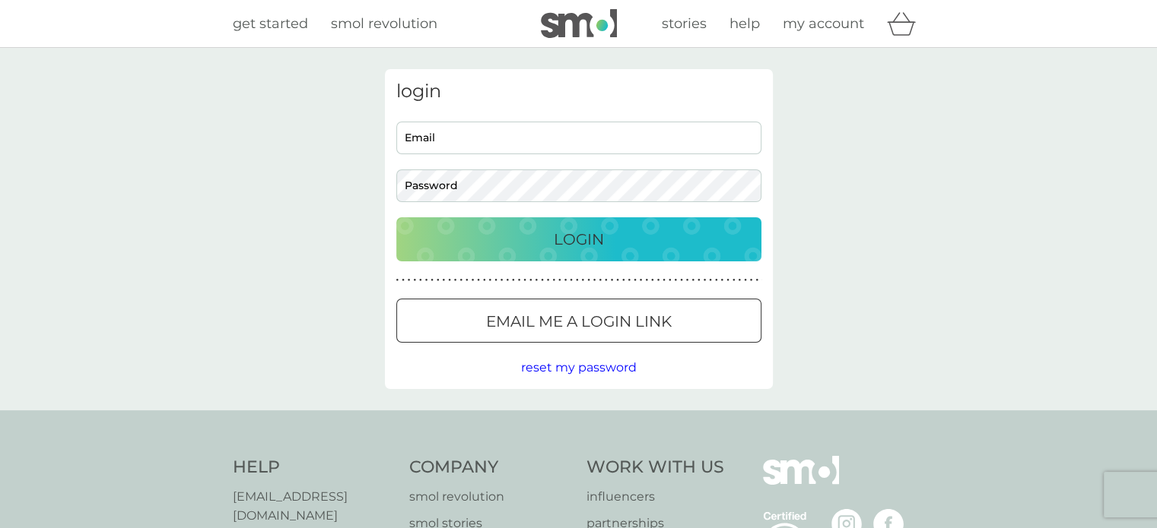  I want to click on div: basket, so click(906, 24).